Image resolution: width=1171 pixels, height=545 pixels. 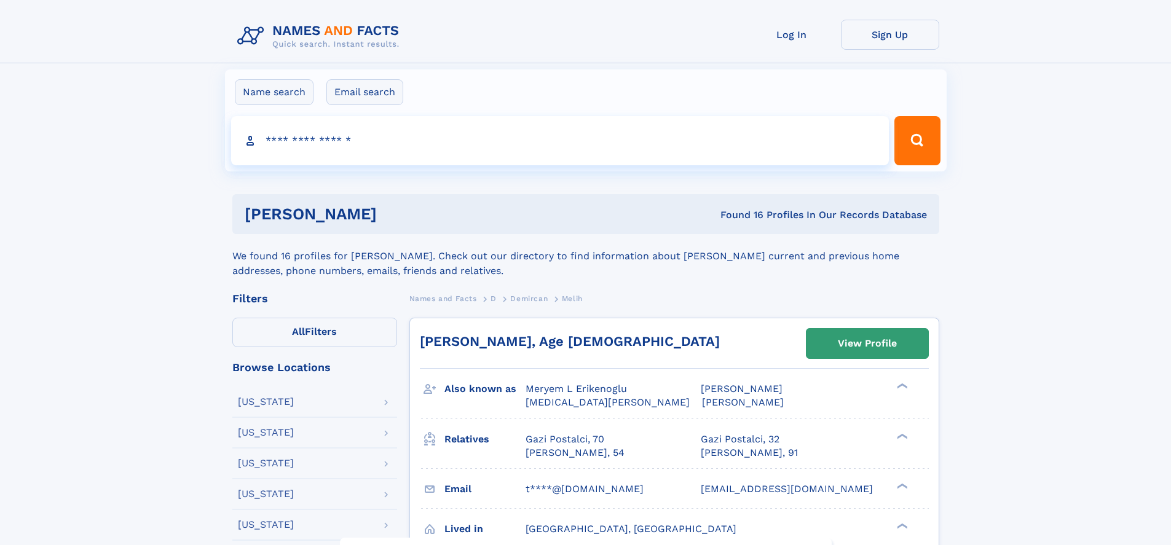 What do you see at coordinates (494, 298) in the screenshot?
I see `a: D` at bounding box center [494, 298].